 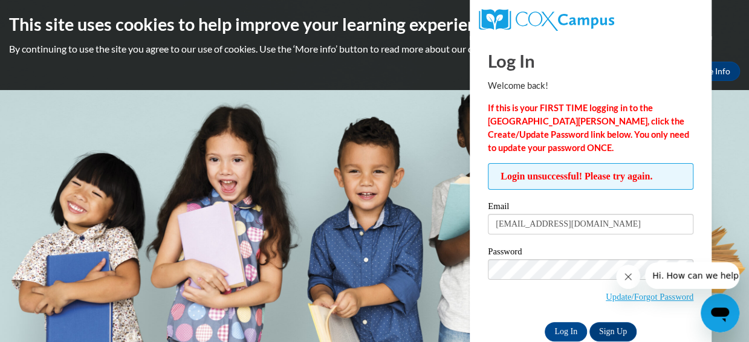 I want to click on h1: Log In, so click(x=591, y=60).